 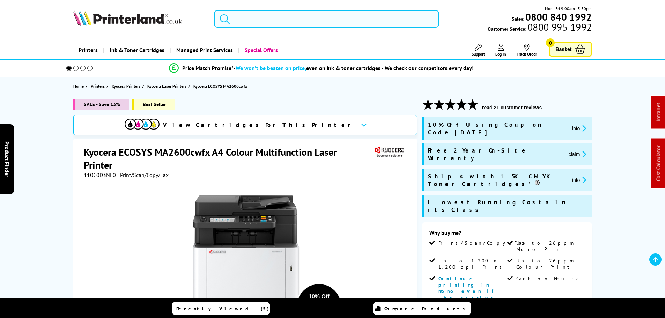 I want to click on span: Kyocera ECOSYS MA2600cwfx, so click(x=220, y=86).